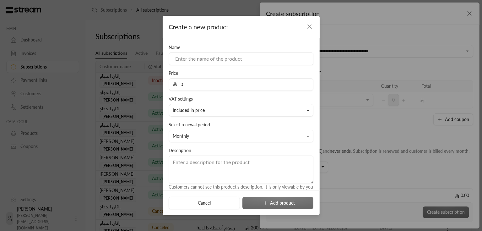 Image resolution: width=482 pixels, height=231 pixels. What do you see at coordinates (241, 59) in the screenshot?
I see `input: Enter the name of the product` at bounding box center [241, 59].